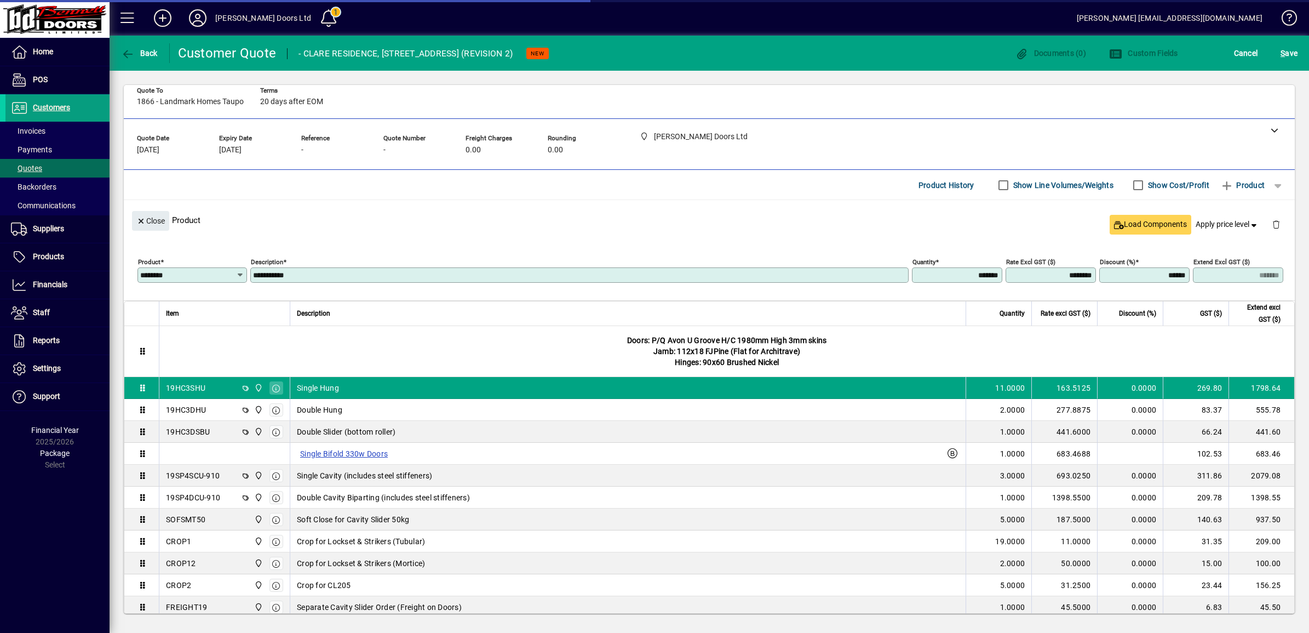  I want to click on a: Home, so click(58, 52).